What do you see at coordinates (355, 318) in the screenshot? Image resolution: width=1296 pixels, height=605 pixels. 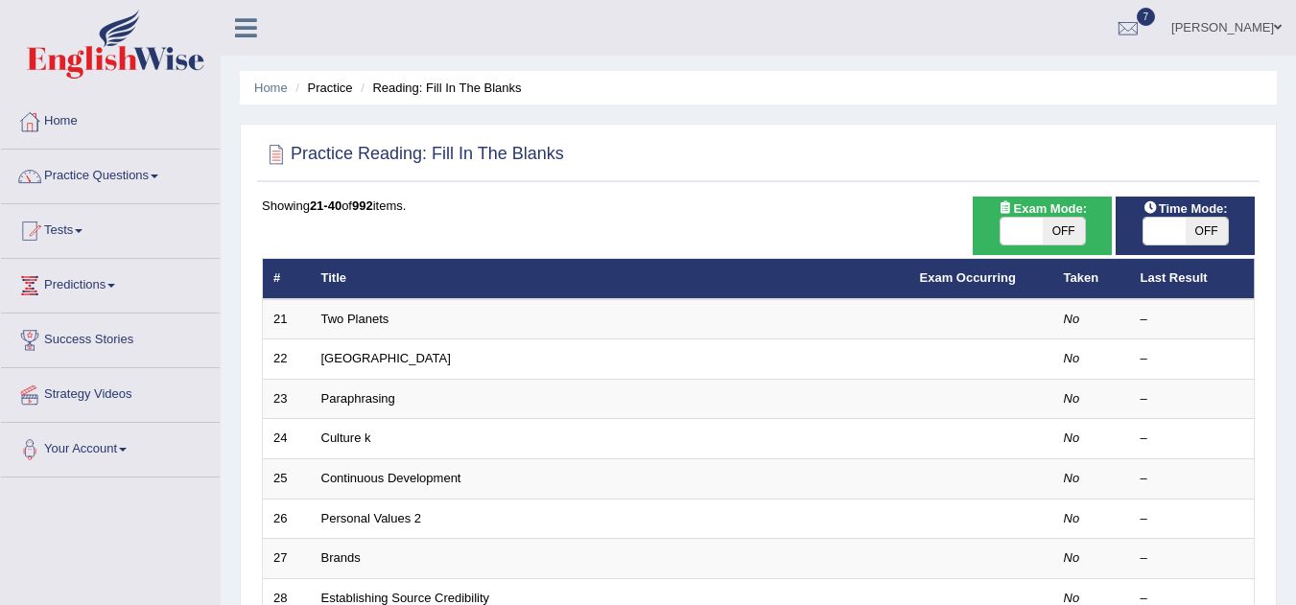 I see `a: Two Planets` at bounding box center [355, 318].